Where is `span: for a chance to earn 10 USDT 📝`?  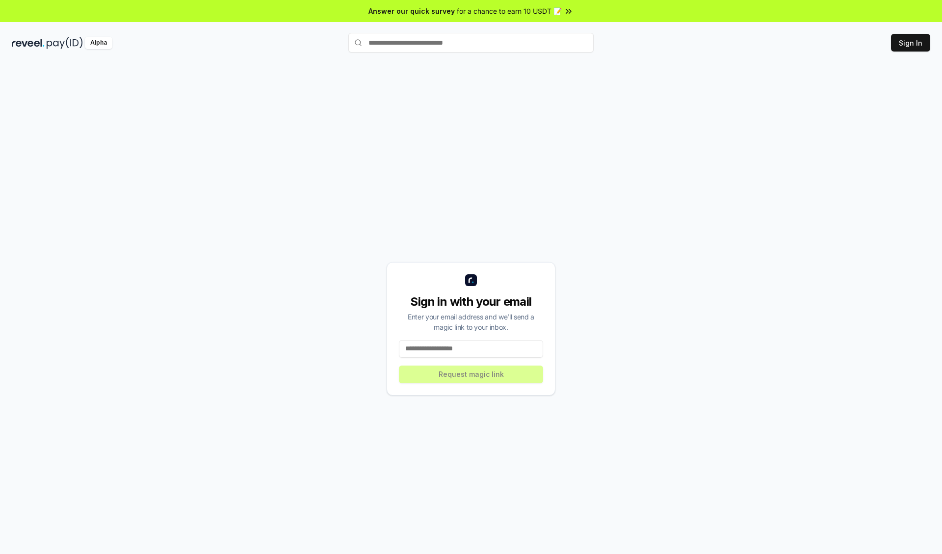 span: for a chance to earn 10 USDT 📝 is located at coordinates (509, 11).